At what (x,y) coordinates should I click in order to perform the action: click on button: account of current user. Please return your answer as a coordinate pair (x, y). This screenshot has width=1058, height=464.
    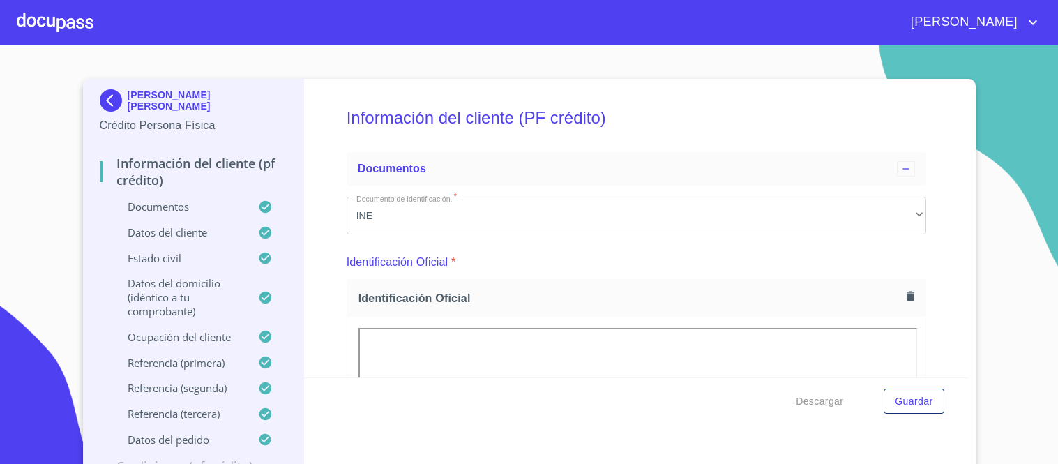
    Looking at the image, I should click on (971, 22).